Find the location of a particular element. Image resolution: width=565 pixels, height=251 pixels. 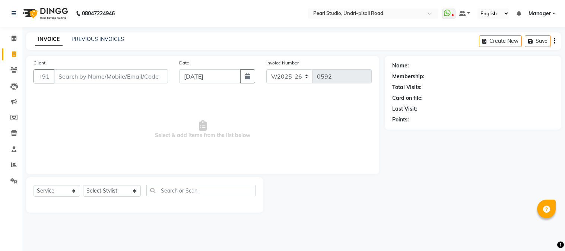

div: Card on file: is located at coordinates (407, 98).